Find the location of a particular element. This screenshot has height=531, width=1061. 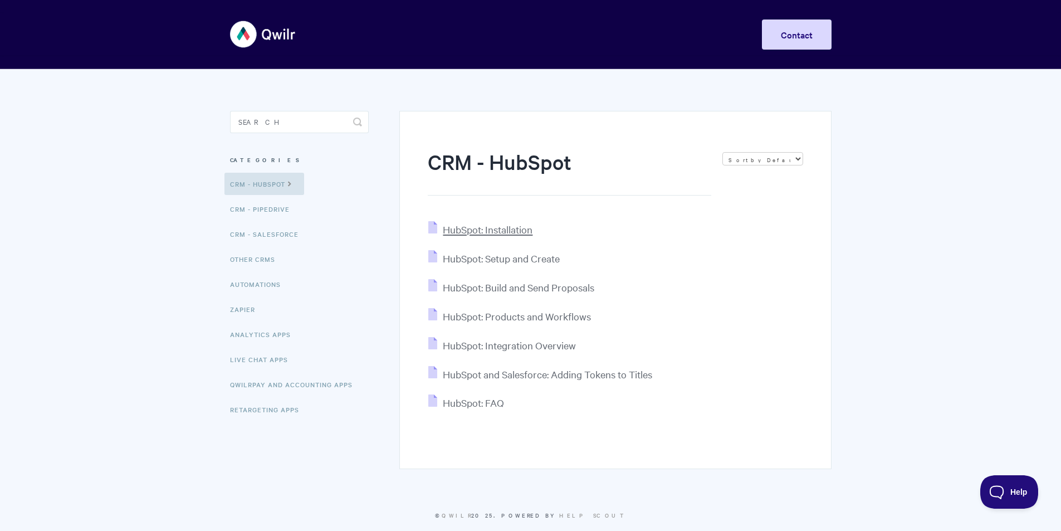

span: HubSpot and Salesforce: Adding Tokens to Titles is located at coordinates (548, 374).